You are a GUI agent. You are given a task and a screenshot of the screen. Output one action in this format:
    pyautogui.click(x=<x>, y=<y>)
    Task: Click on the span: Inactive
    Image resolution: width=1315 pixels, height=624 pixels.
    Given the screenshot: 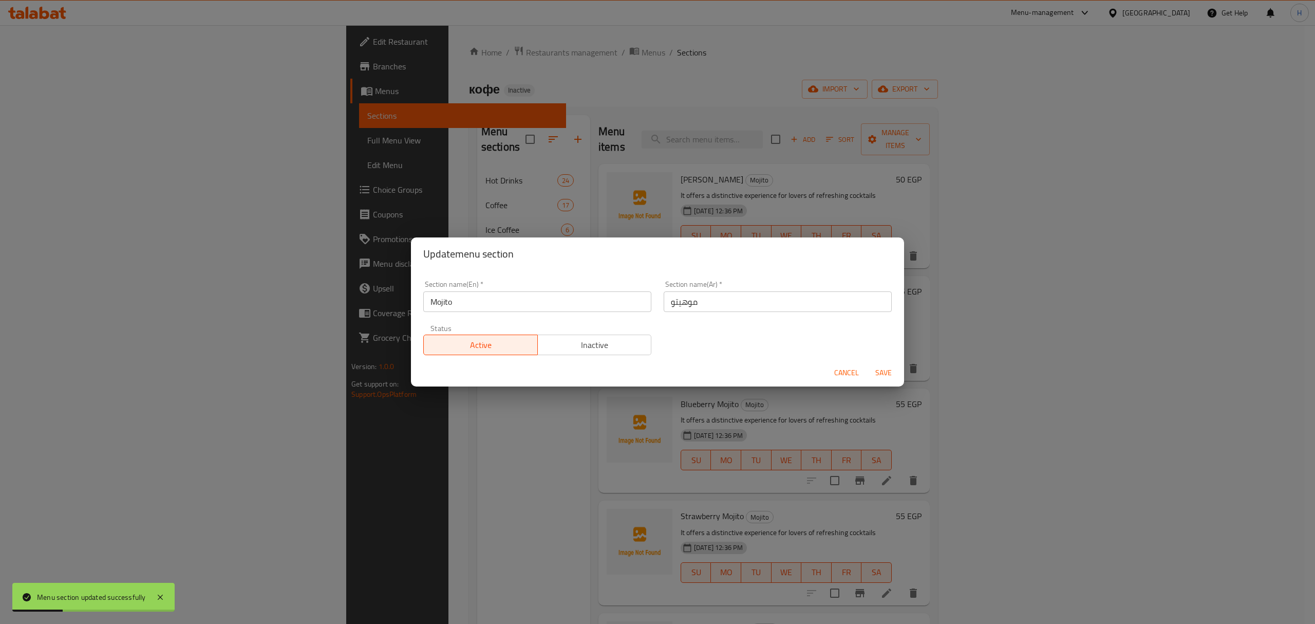 What is the action you would take?
    pyautogui.click(x=595, y=345)
    